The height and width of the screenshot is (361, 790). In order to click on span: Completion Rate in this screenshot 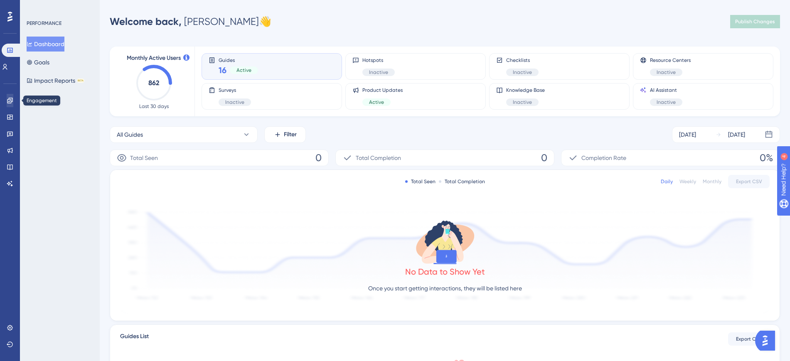, I will do `click(604, 158)`.